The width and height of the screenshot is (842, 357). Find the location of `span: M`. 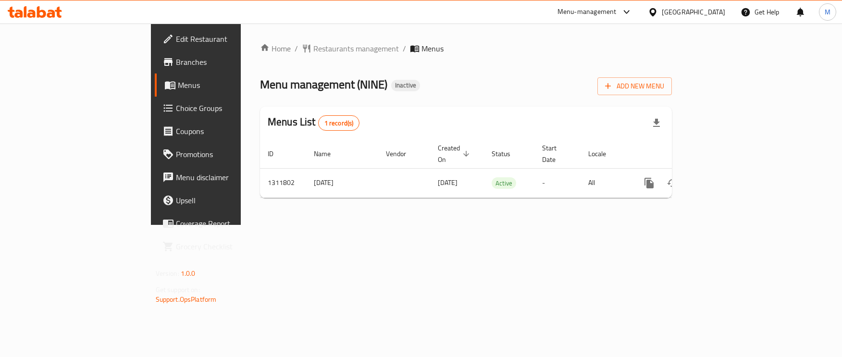

span: M is located at coordinates (827, 12).